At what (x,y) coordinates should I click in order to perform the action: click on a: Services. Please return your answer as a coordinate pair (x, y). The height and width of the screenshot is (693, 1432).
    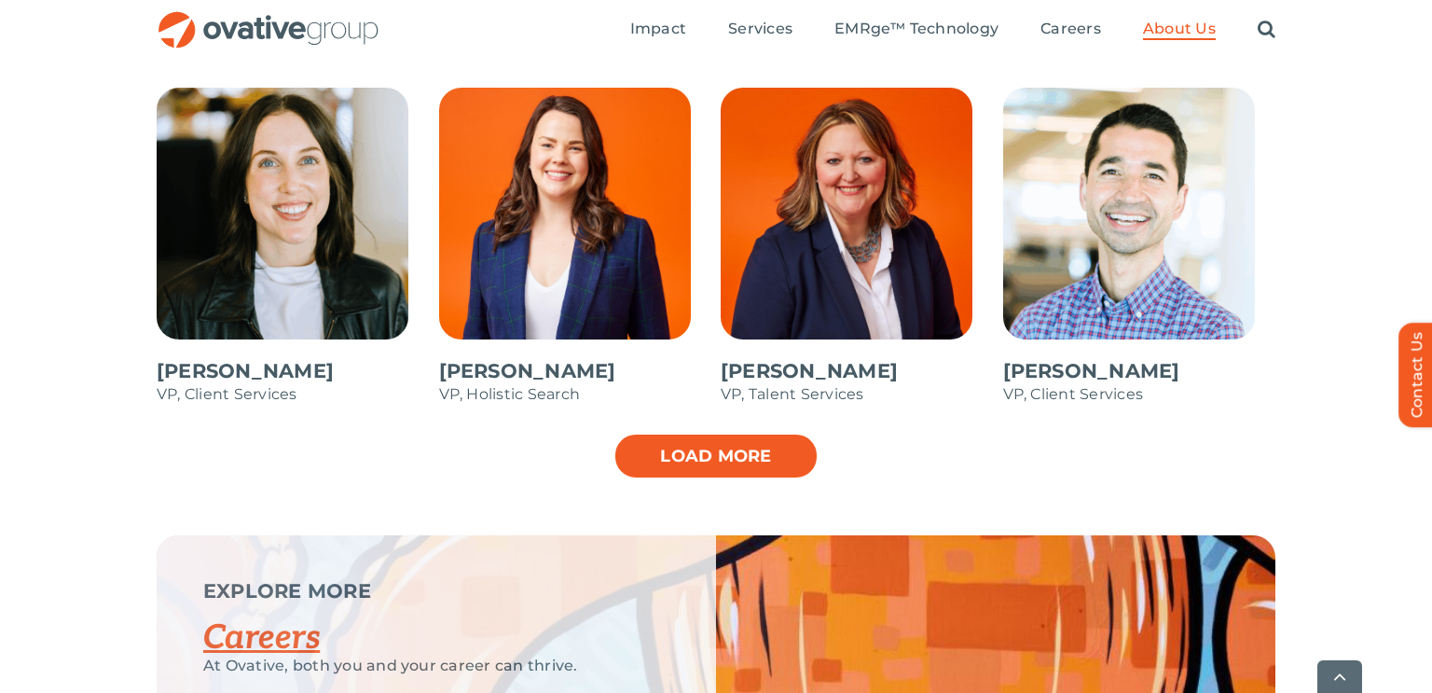
    Looking at the image, I should click on (760, 30).